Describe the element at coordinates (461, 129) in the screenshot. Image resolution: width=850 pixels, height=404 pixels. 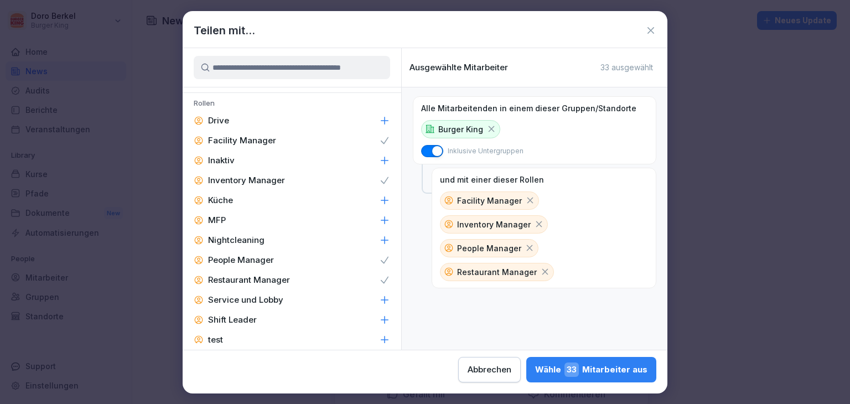
I see `p: Burger King` at that location.